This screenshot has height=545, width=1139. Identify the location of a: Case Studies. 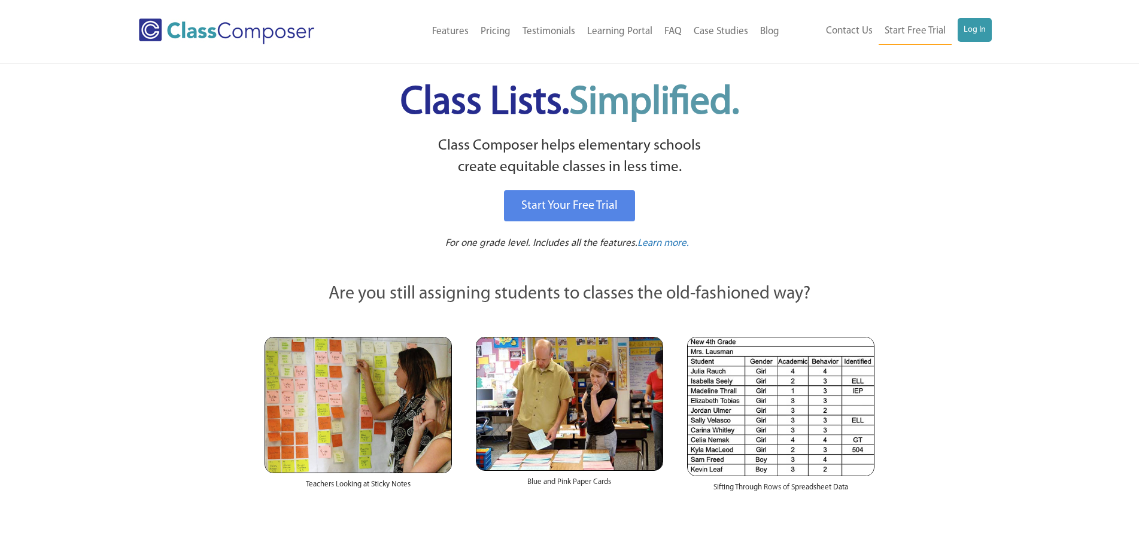
(721, 32).